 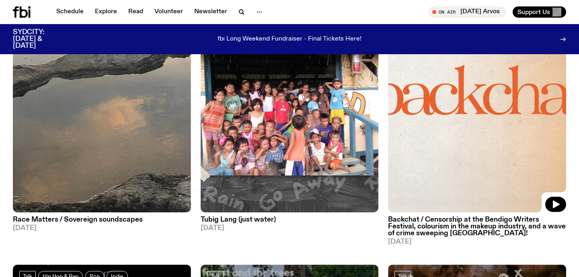 I want to click on a: Newsletter, so click(x=211, y=12).